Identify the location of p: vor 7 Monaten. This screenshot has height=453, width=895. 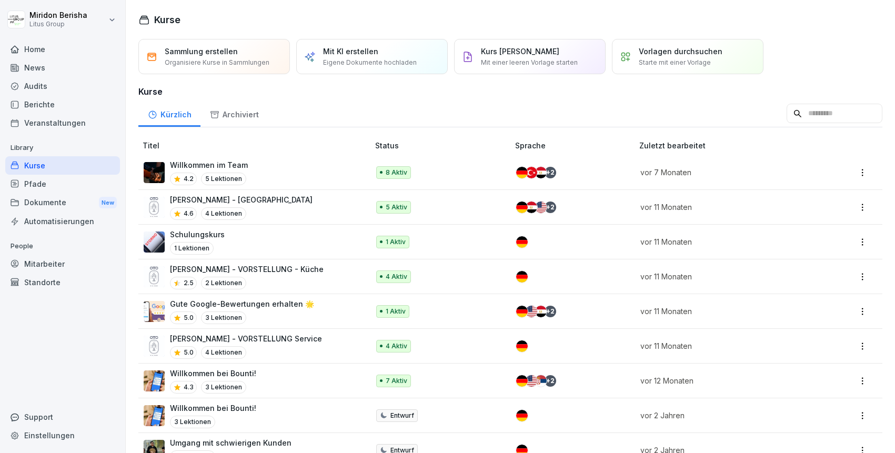
(724, 172).